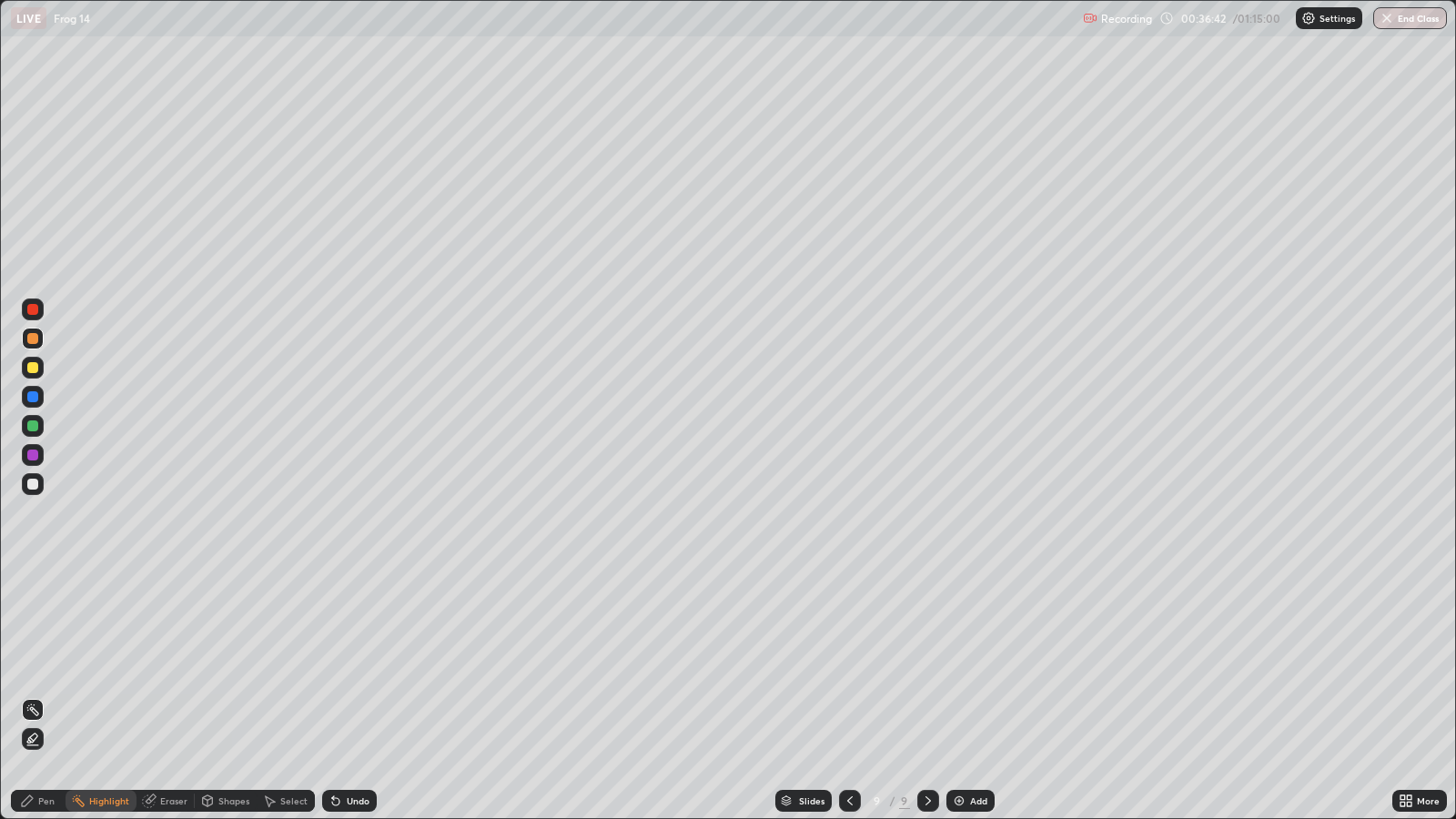  Describe the element at coordinates (1336, 19) in the screenshot. I see `p: Settings` at that location.